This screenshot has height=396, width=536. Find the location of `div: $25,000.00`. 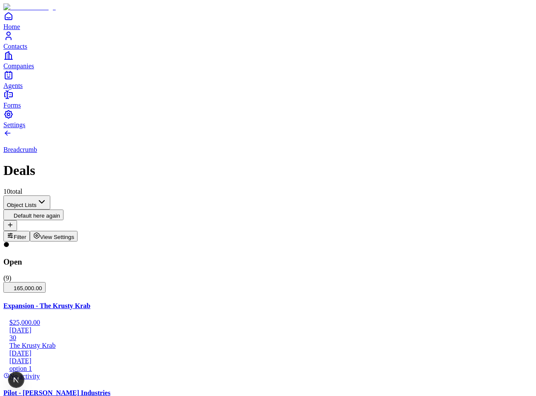

div: $25,000.00 is located at coordinates (268, 322).